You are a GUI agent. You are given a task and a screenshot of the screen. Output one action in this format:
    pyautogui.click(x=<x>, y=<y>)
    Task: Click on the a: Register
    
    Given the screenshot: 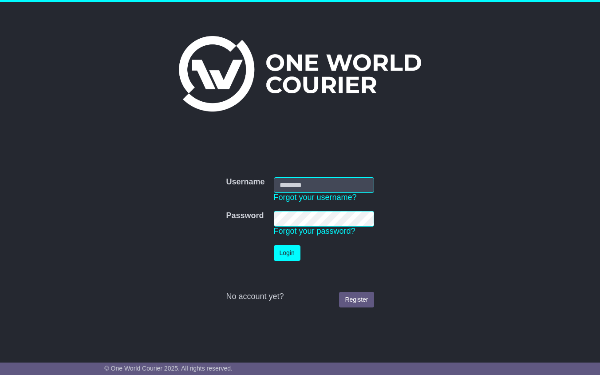 What is the action you would take?
    pyautogui.click(x=356, y=299)
    